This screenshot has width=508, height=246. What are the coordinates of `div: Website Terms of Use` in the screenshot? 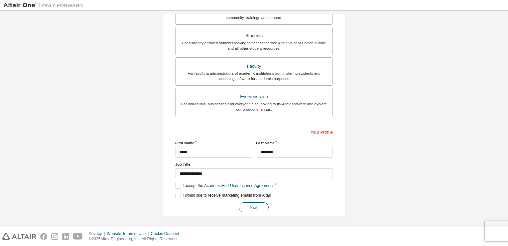 It's located at (129, 233).